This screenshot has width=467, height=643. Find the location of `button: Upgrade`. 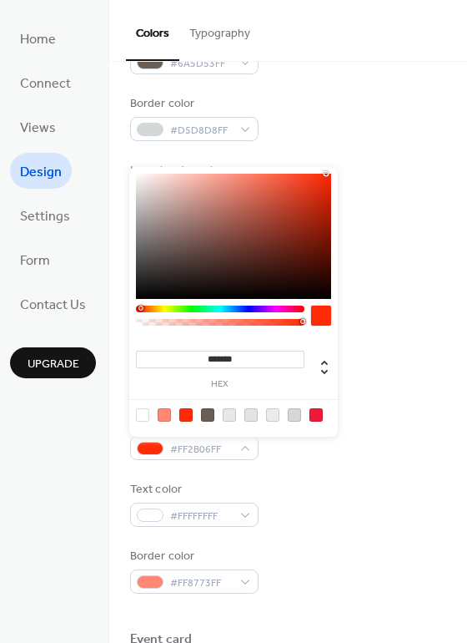

button: Upgrade is located at coordinates (53, 362).